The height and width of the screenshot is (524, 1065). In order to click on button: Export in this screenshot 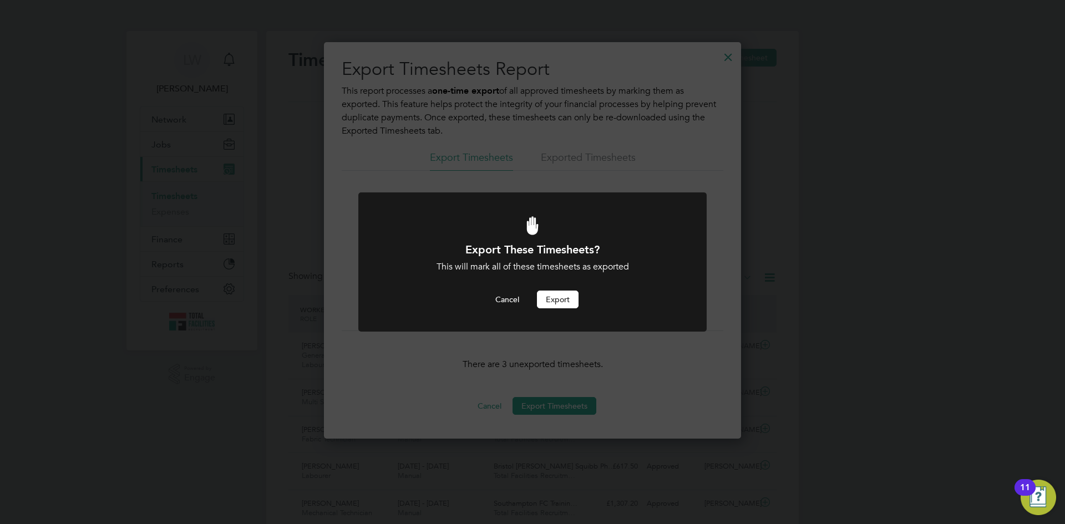, I will do `click(558, 300)`.